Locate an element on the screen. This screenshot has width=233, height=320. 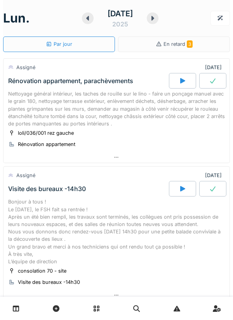
div: consolation 70 - site is located at coordinates (42, 271).